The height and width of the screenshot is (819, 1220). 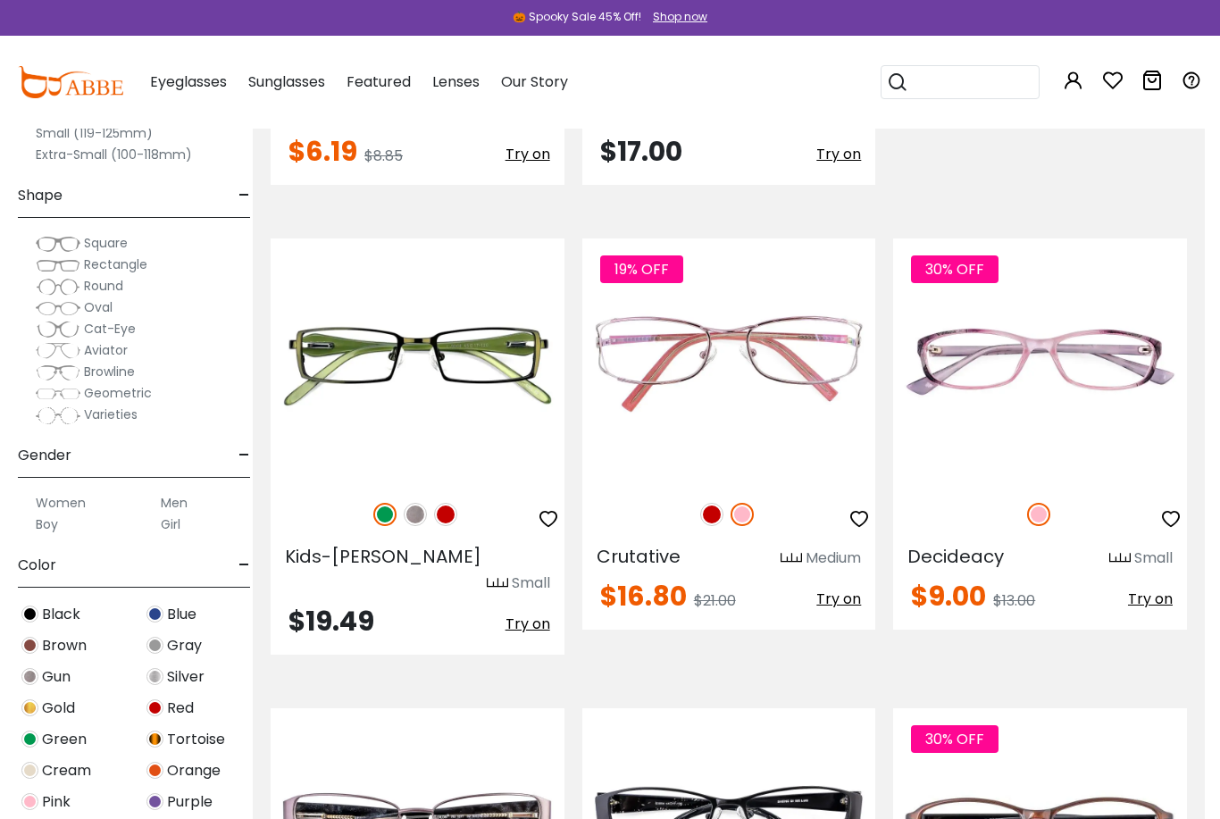 What do you see at coordinates (105, 243) in the screenshot?
I see `span: Square` at bounding box center [105, 243].